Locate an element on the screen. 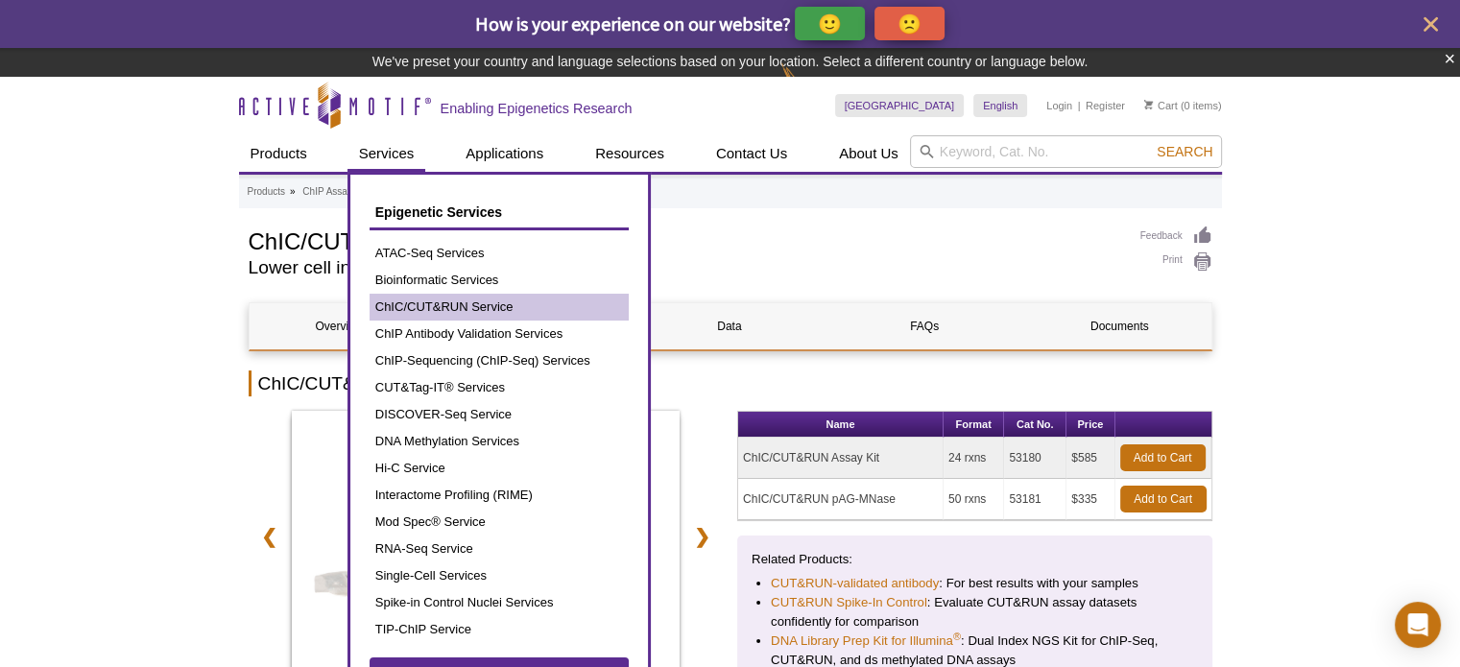 The image size is (1460, 667). td: 53181 is located at coordinates (1035, 499).